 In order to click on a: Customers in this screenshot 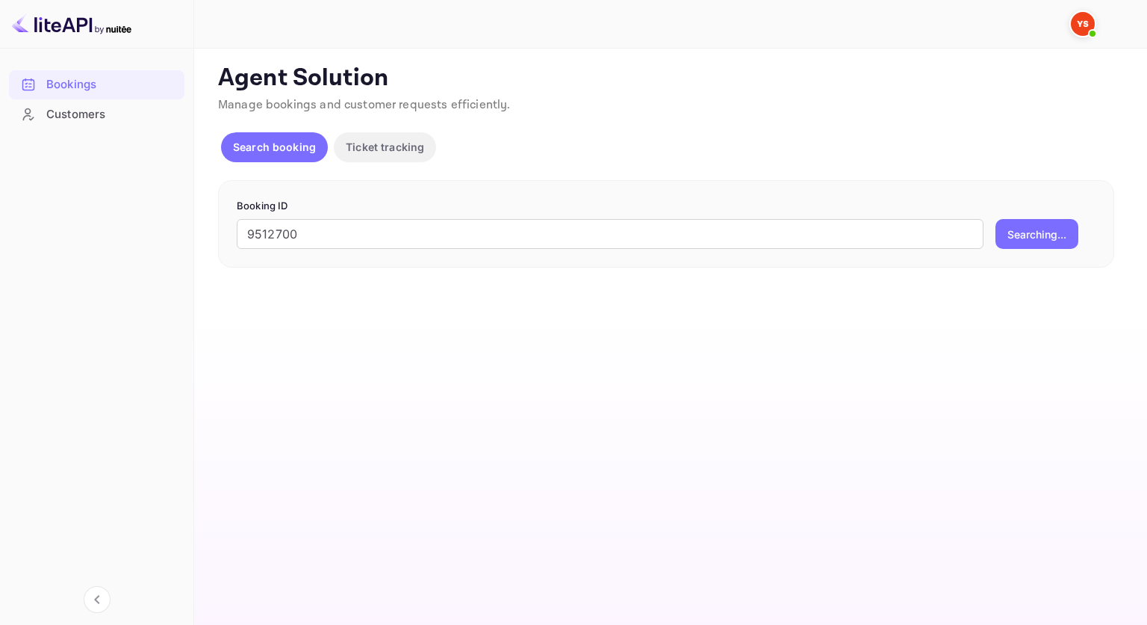, I will do `click(96, 114)`.